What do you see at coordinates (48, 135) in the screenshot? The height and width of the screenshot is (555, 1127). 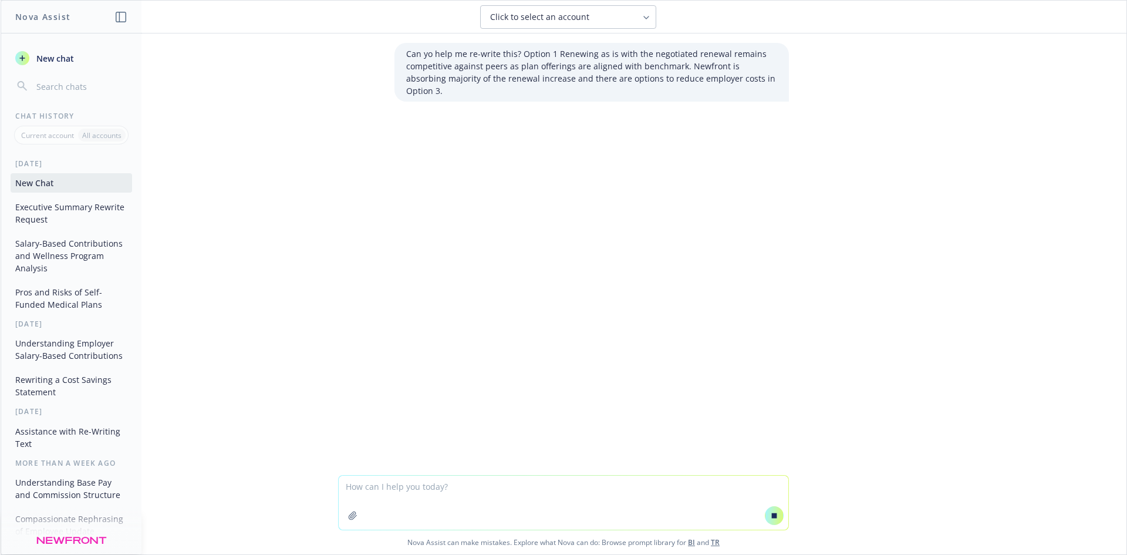 I see `p: Current account` at bounding box center [48, 135].